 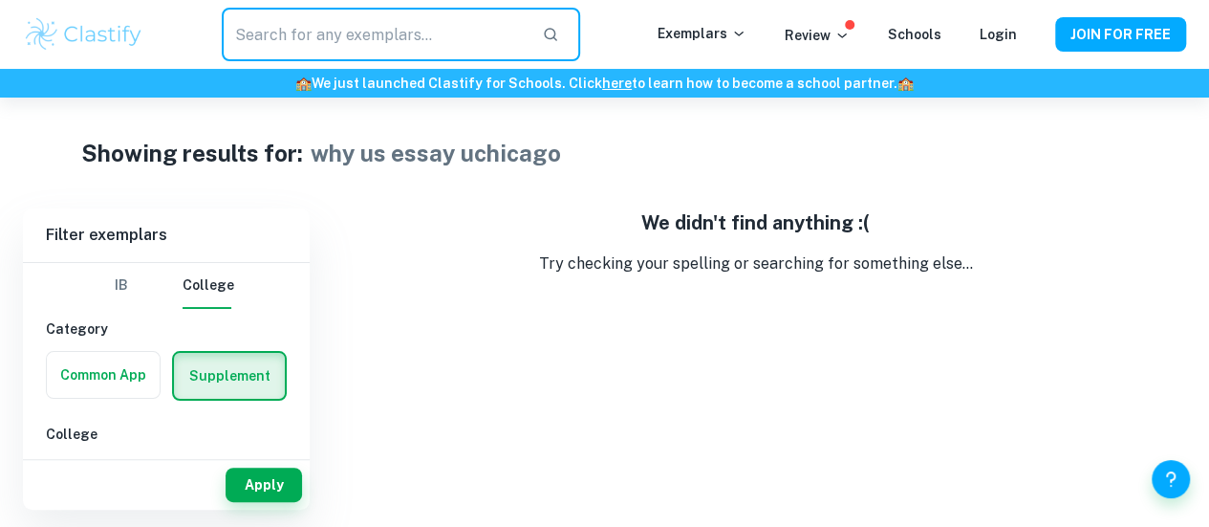 What do you see at coordinates (375, 34) in the screenshot?
I see `input: Search for any exemplars...` at bounding box center [375, 34].